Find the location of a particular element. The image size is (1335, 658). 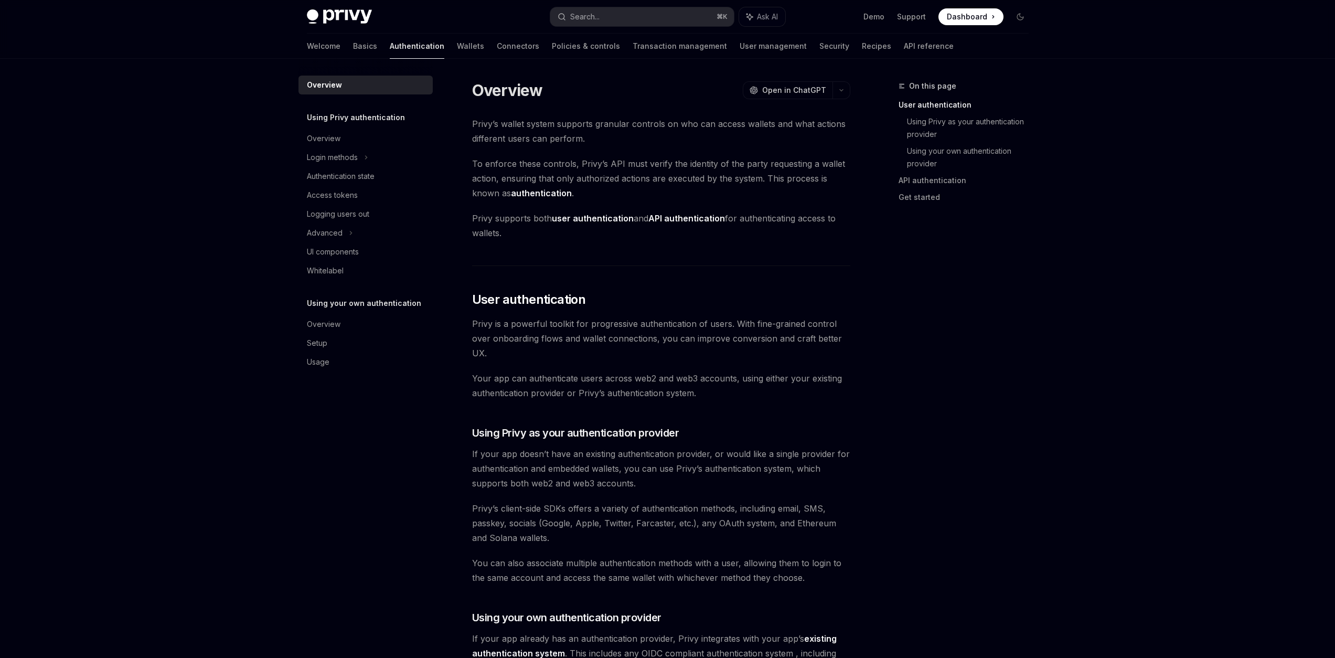

a: Support is located at coordinates (911, 17).